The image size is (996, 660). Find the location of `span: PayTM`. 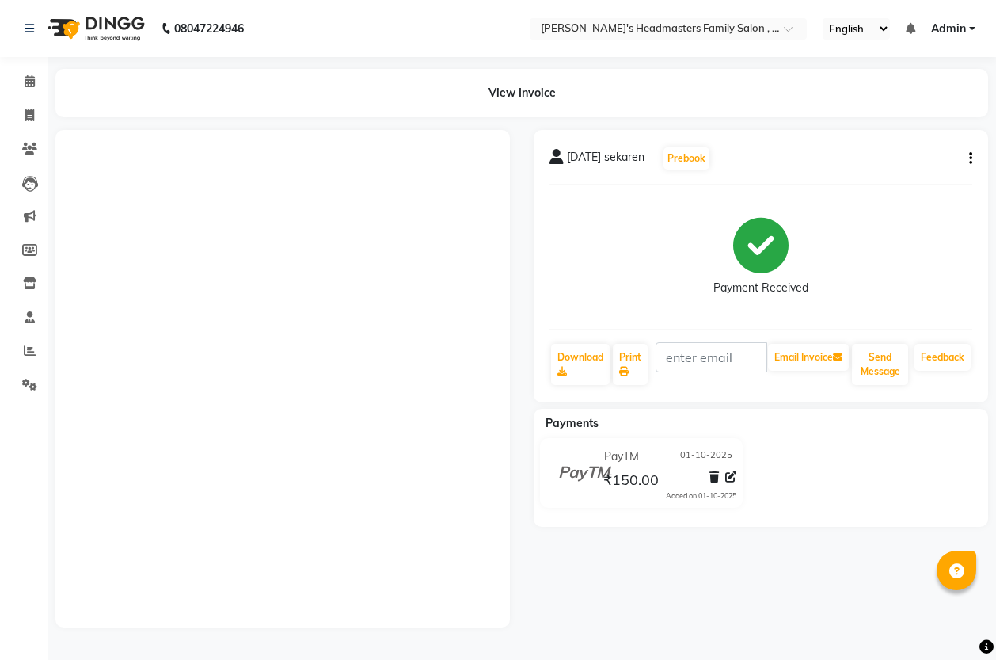

span: PayTM is located at coordinates (622, 456).